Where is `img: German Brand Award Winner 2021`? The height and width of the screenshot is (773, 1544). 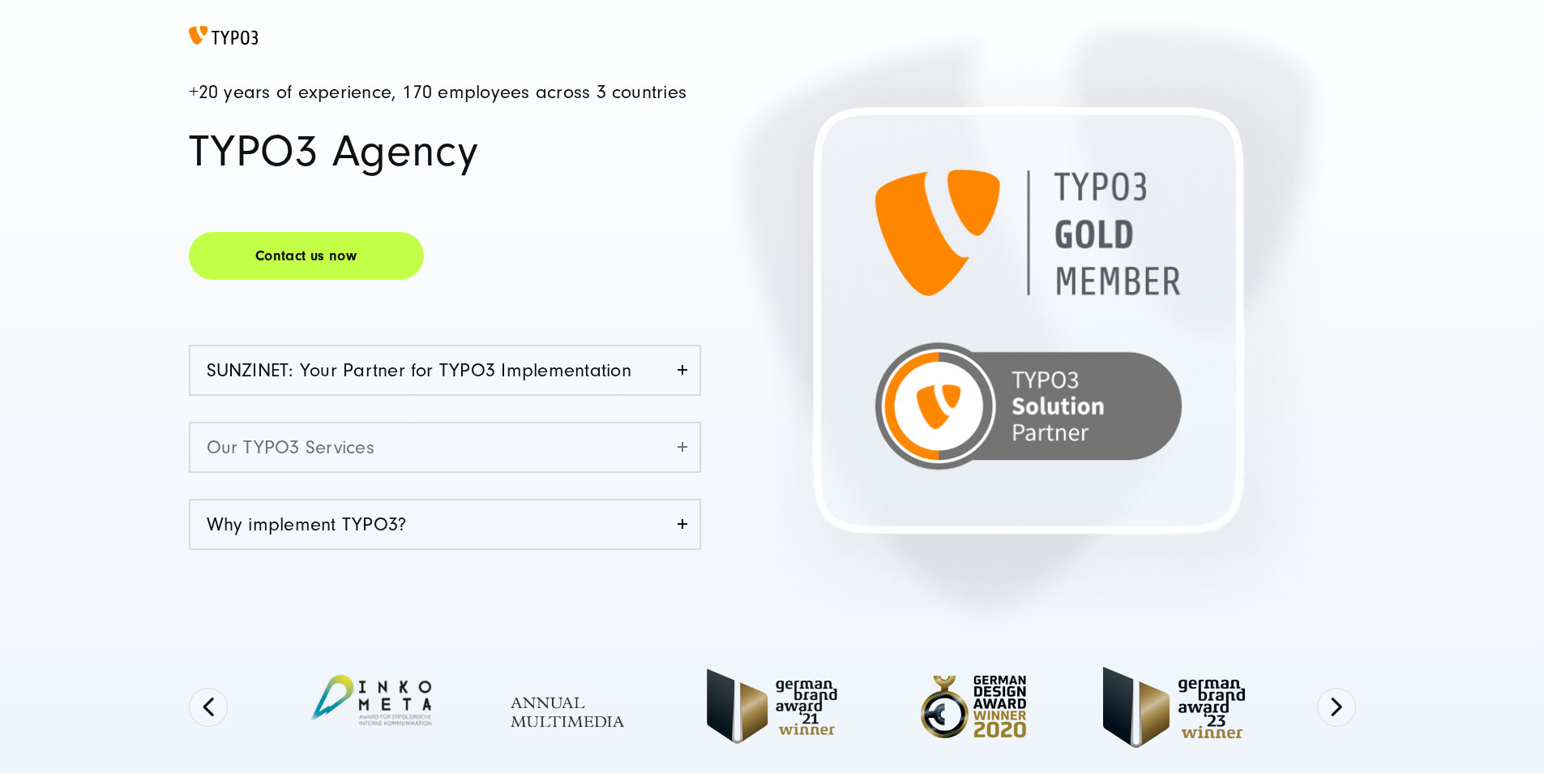
img: German Brand Award Winner 2021 is located at coordinates (773, 706).